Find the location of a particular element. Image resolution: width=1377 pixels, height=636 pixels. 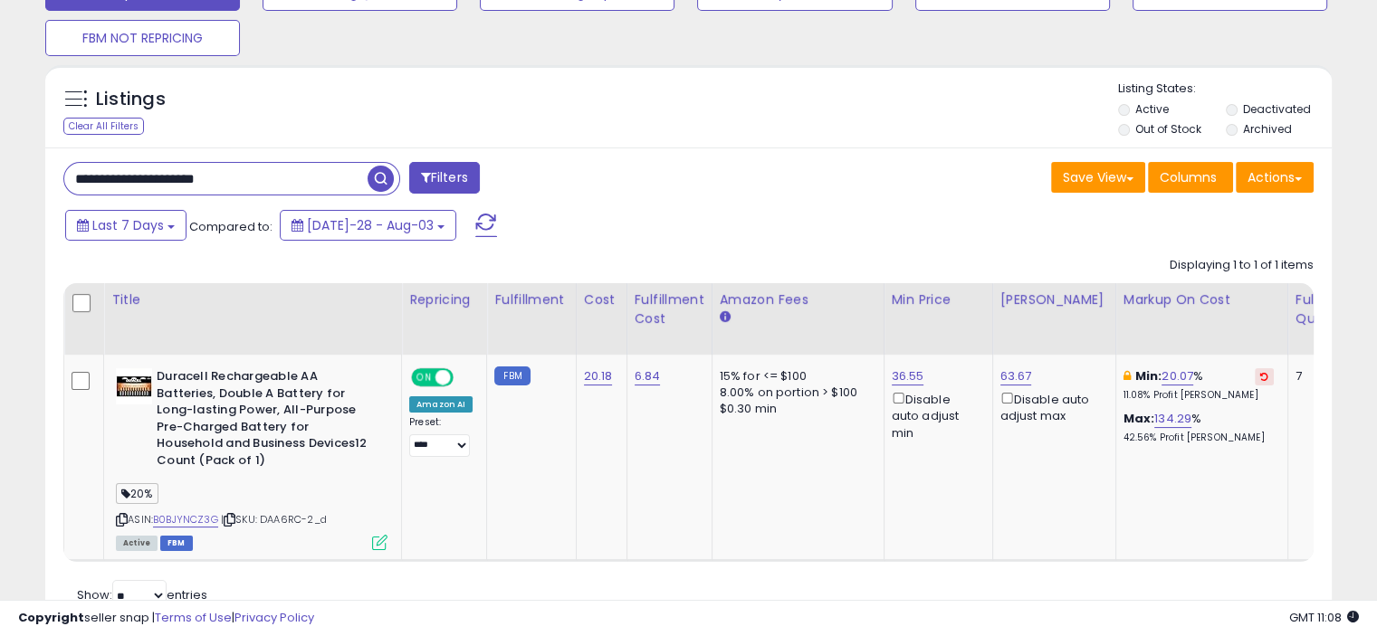

button: Actions is located at coordinates (1275, 177).